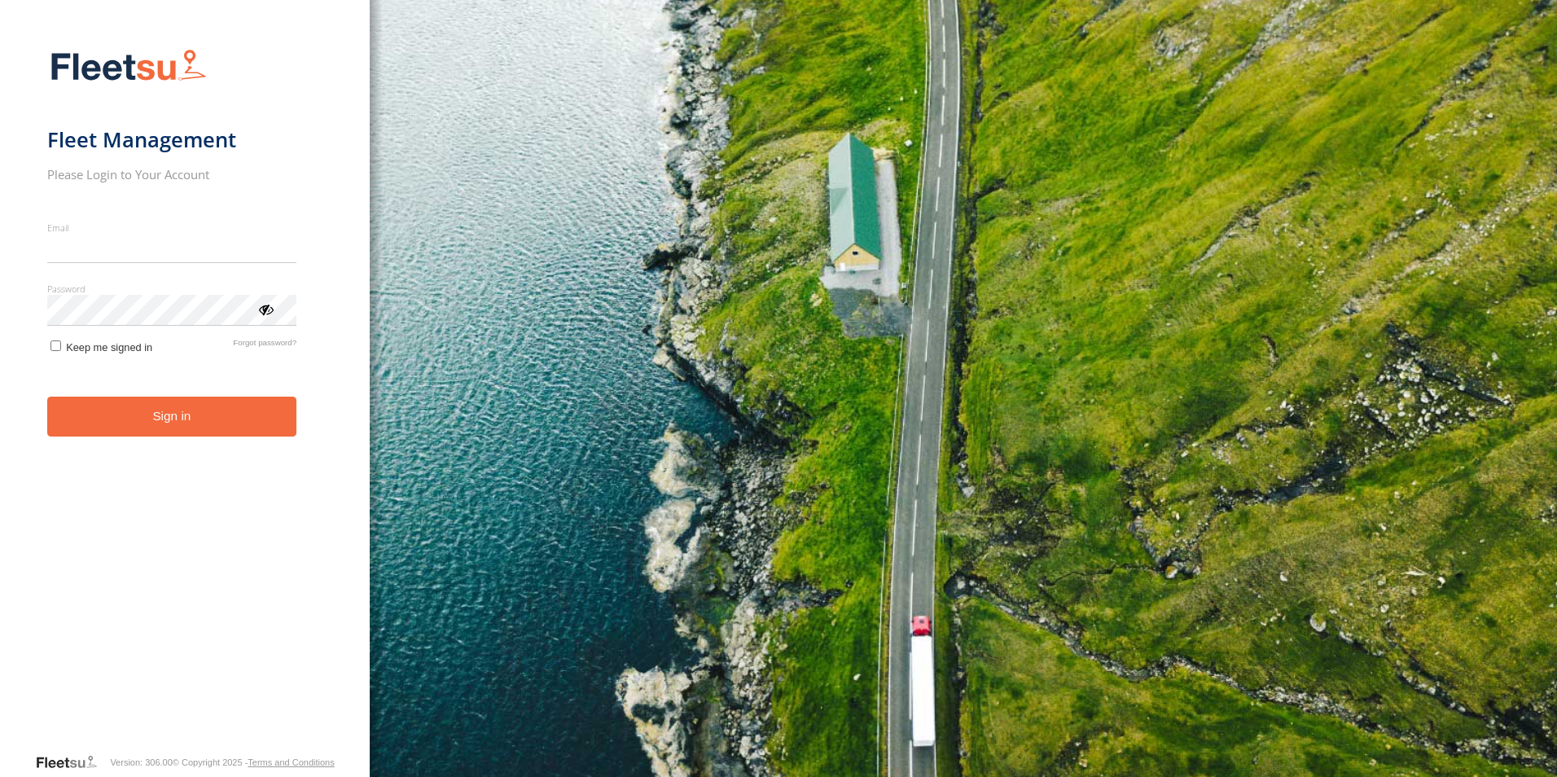 This screenshot has height=777, width=1557. I want to click on a: Forgot password?, so click(265, 345).